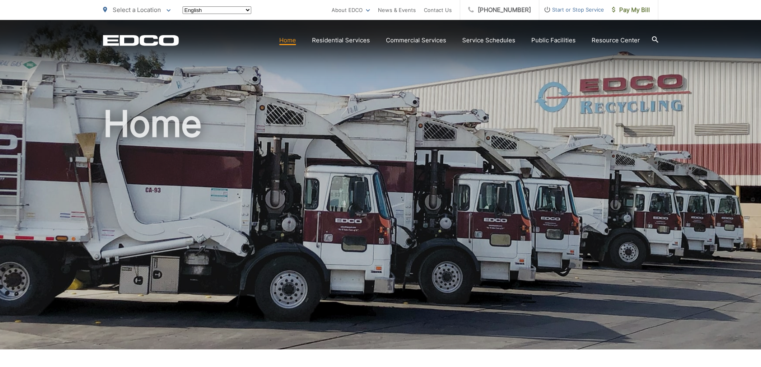 Image resolution: width=761 pixels, height=367 pixels. What do you see at coordinates (341, 40) in the screenshot?
I see `a: Residential Services` at bounding box center [341, 40].